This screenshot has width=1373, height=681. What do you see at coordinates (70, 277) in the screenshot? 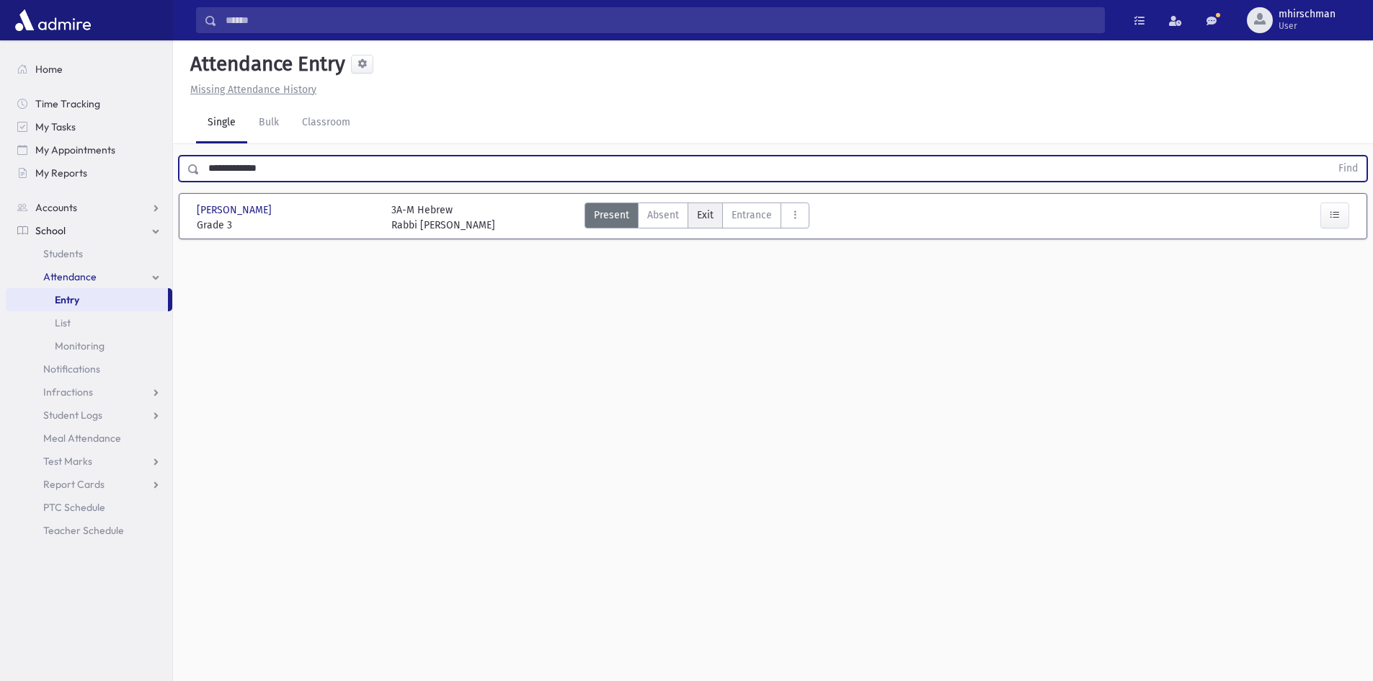
I see `span: Attendance` at bounding box center [70, 277].